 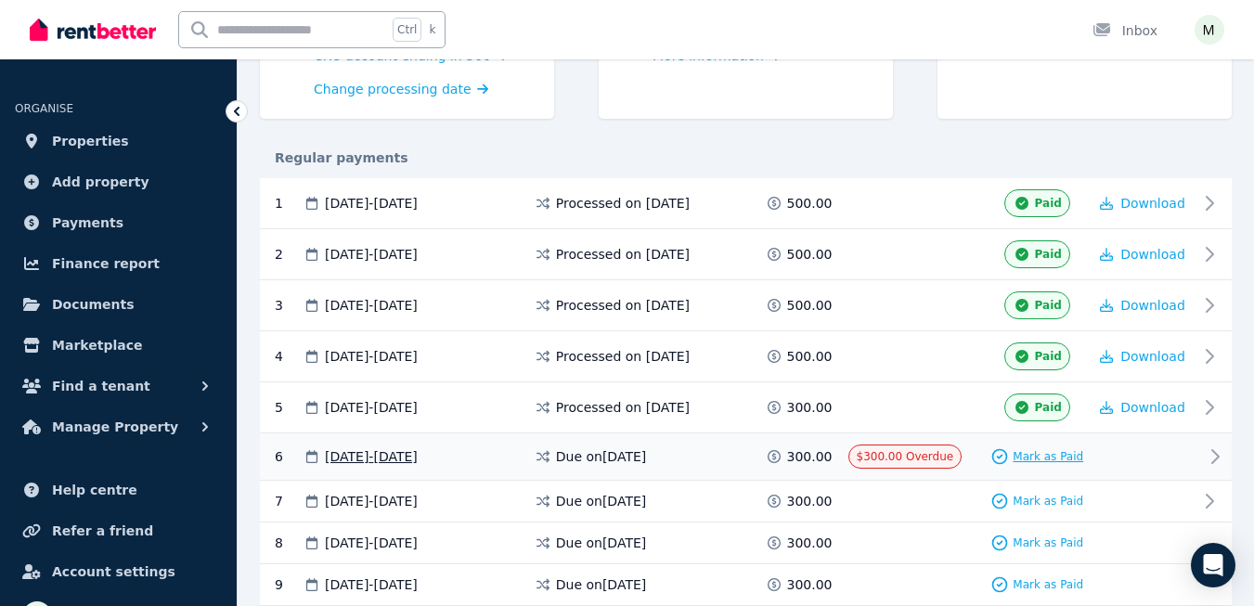 What do you see at coordinates (905, 457) in the screenshot?
I see `span: $300.00 Overdue` at bounding box center [905, 457].